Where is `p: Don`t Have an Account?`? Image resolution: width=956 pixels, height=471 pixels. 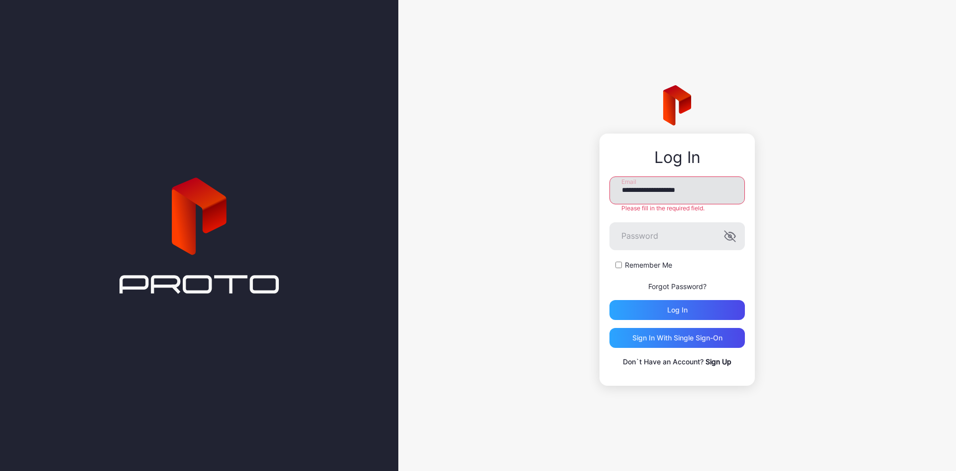
p: Don`t Have an Account? is located at coordinates (677, 361).